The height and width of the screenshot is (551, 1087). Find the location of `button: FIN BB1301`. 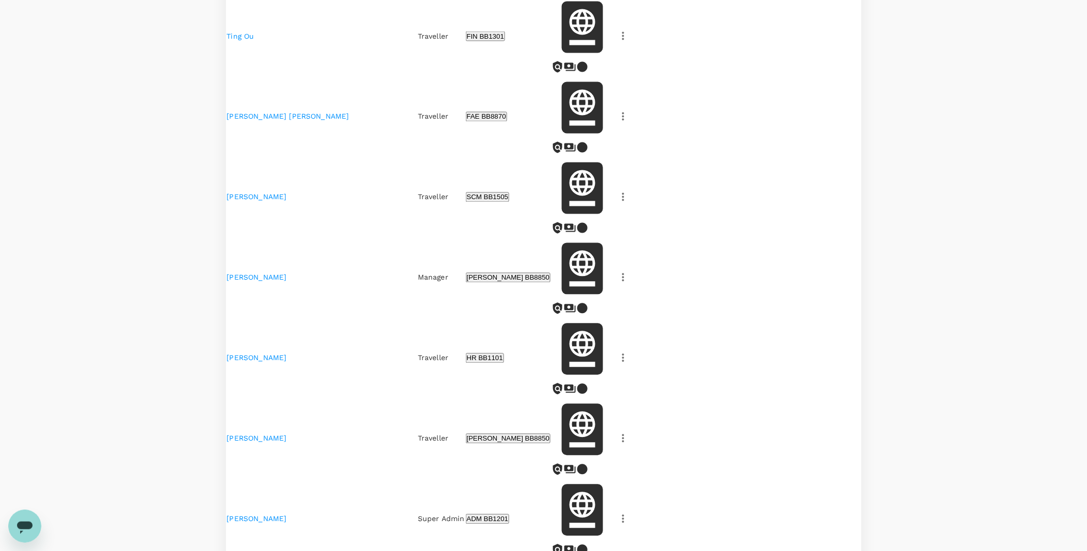

button: FIN BB1301 is located at coordinates (485, 36).